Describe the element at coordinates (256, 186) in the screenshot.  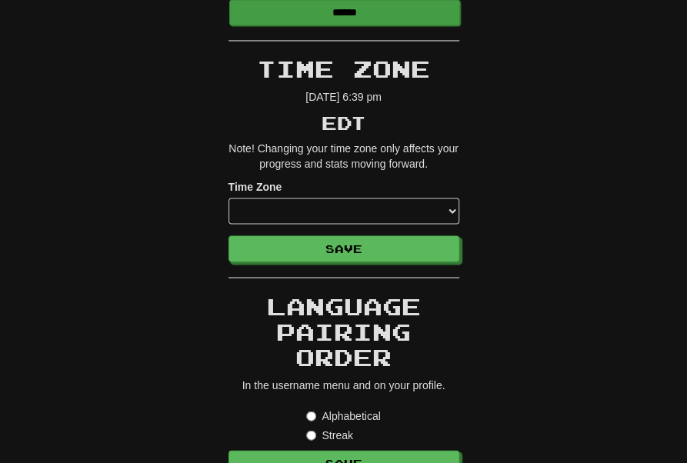
I see `label: Time Zone` at that location.